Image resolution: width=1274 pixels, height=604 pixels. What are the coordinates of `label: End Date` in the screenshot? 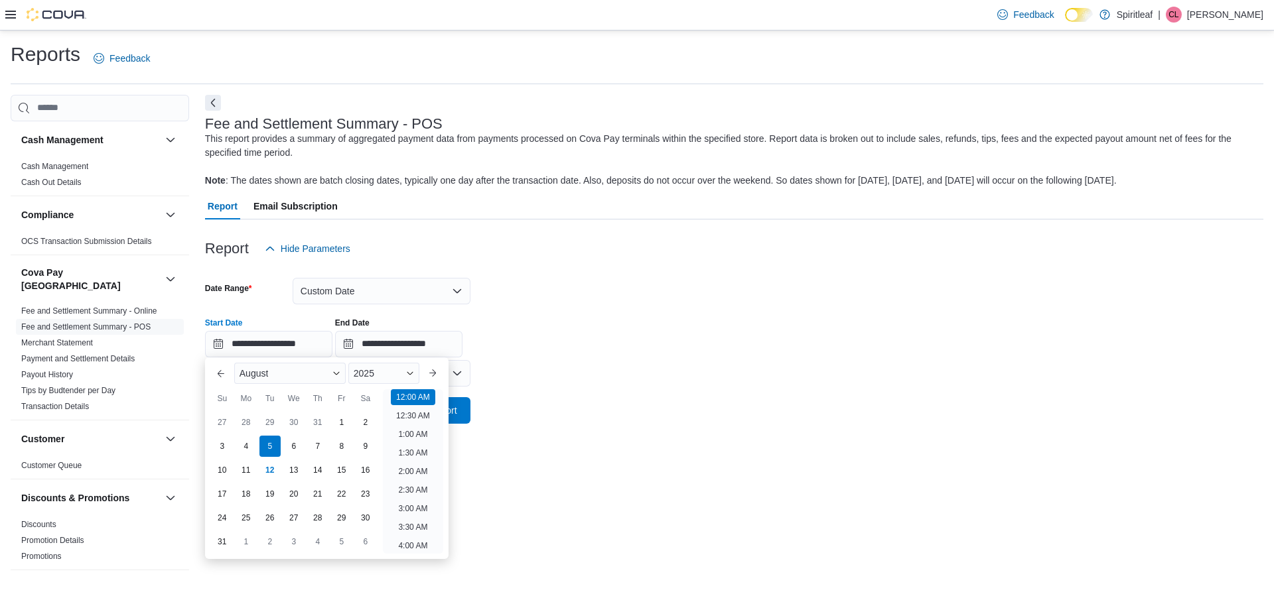 It's located at (352, 323).